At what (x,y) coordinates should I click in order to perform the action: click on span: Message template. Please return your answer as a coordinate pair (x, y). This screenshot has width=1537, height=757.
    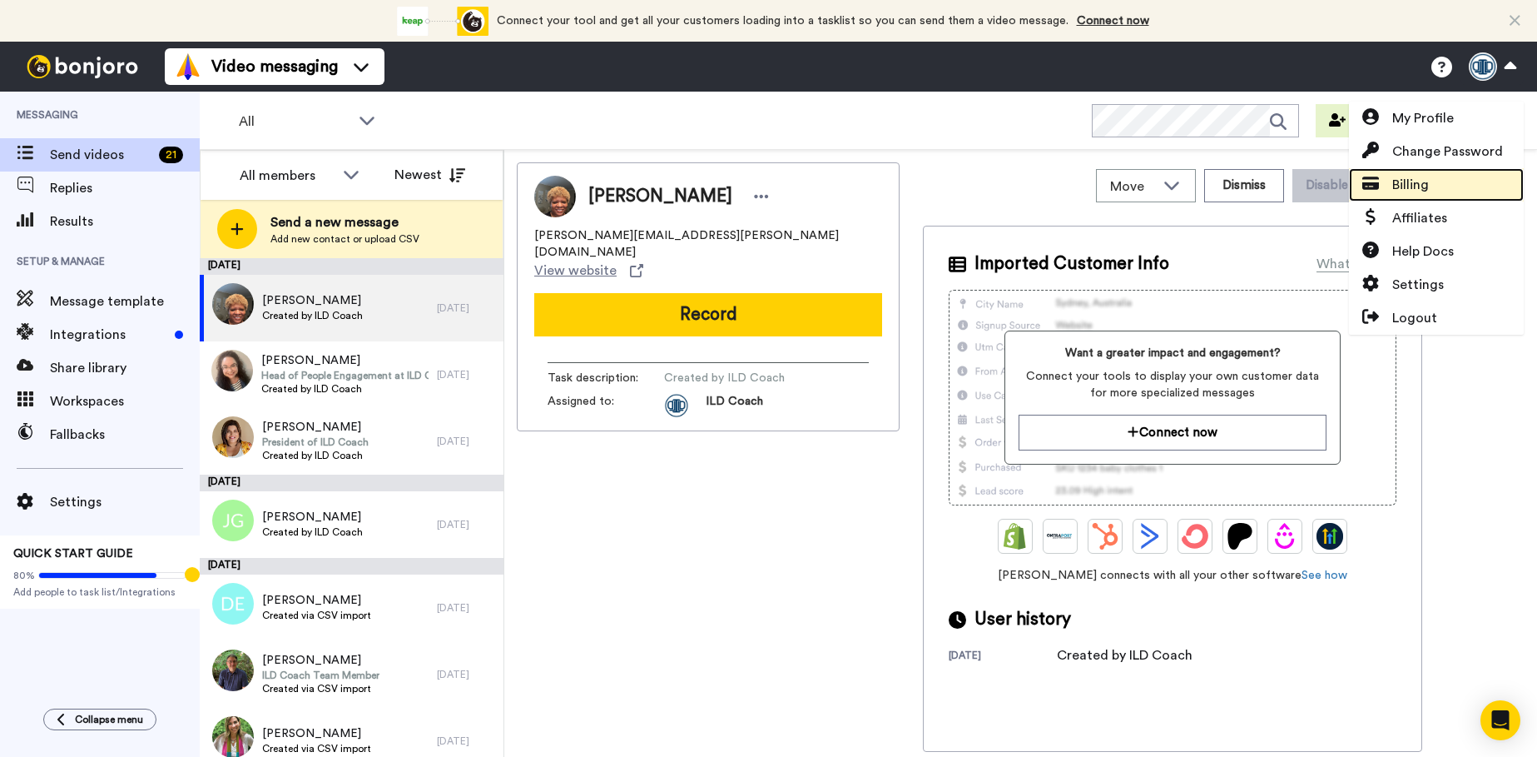
    Looking at the image, I should click on (125, 301).